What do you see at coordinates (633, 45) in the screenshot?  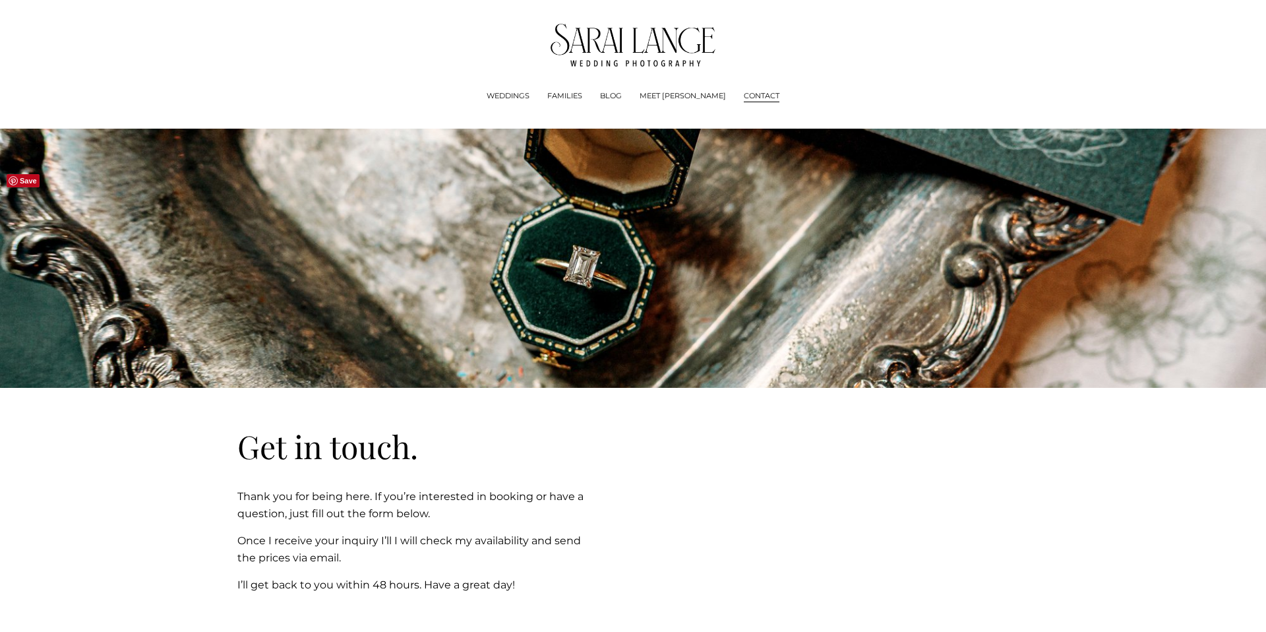 I see `a: Tennessee Wedding Photographer - Sarai Lange Photography` at bounding box center [633, 45].